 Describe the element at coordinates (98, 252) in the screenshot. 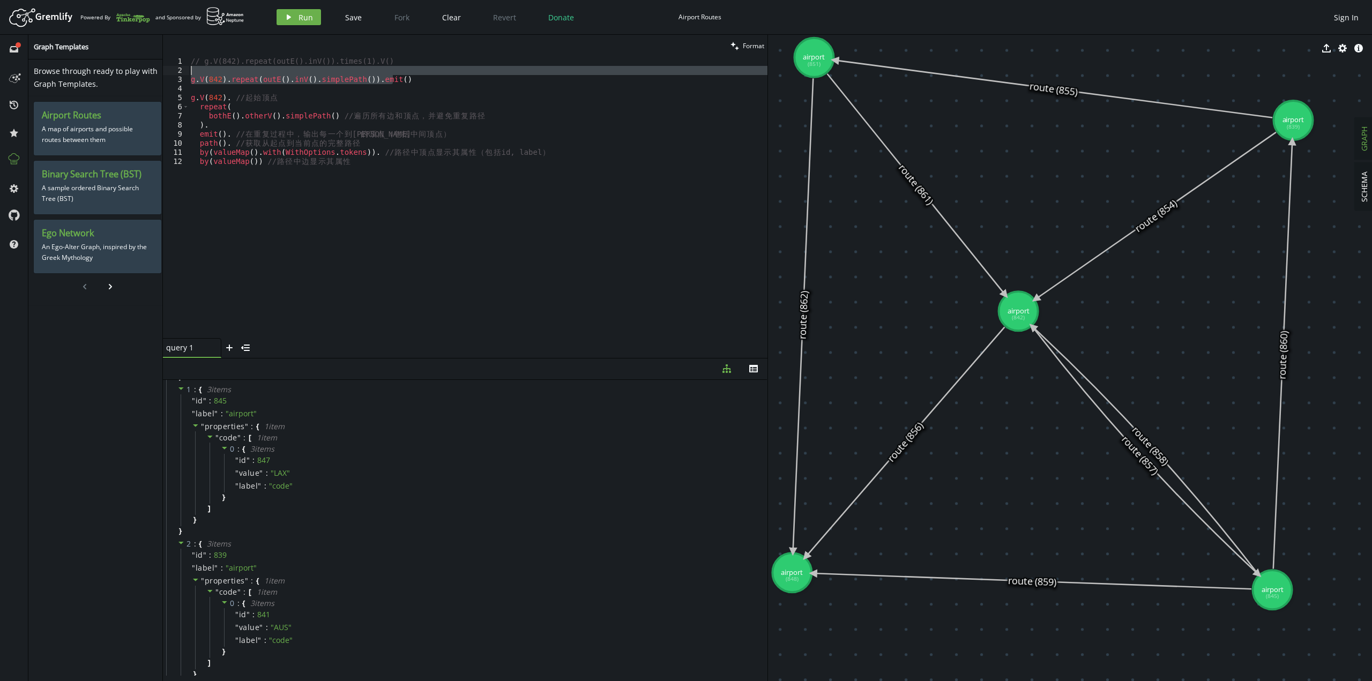

I see `p: An Ego-Alter Graph, inspired by the Greek Mythology` at that location.